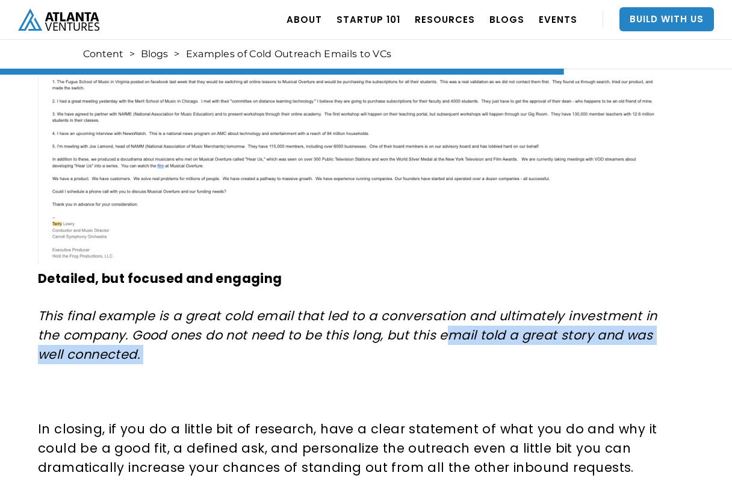 The height and width of the screenshot is (493, 732). I want to click on strong: Detailed, but focused and engaging, so click(160, 278).